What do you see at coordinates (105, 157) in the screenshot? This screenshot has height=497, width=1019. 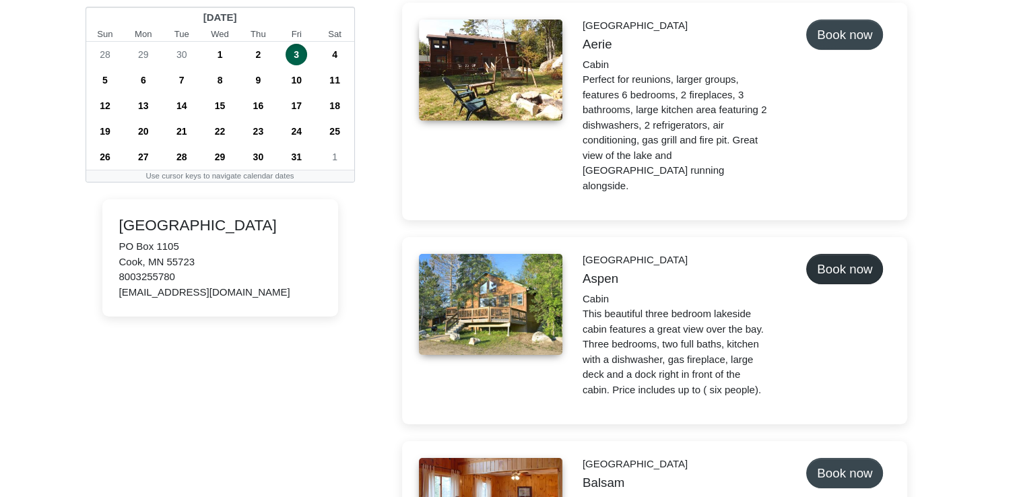 I see `div: Sunday, October 26, 2025` at bounding box center [105, 157].